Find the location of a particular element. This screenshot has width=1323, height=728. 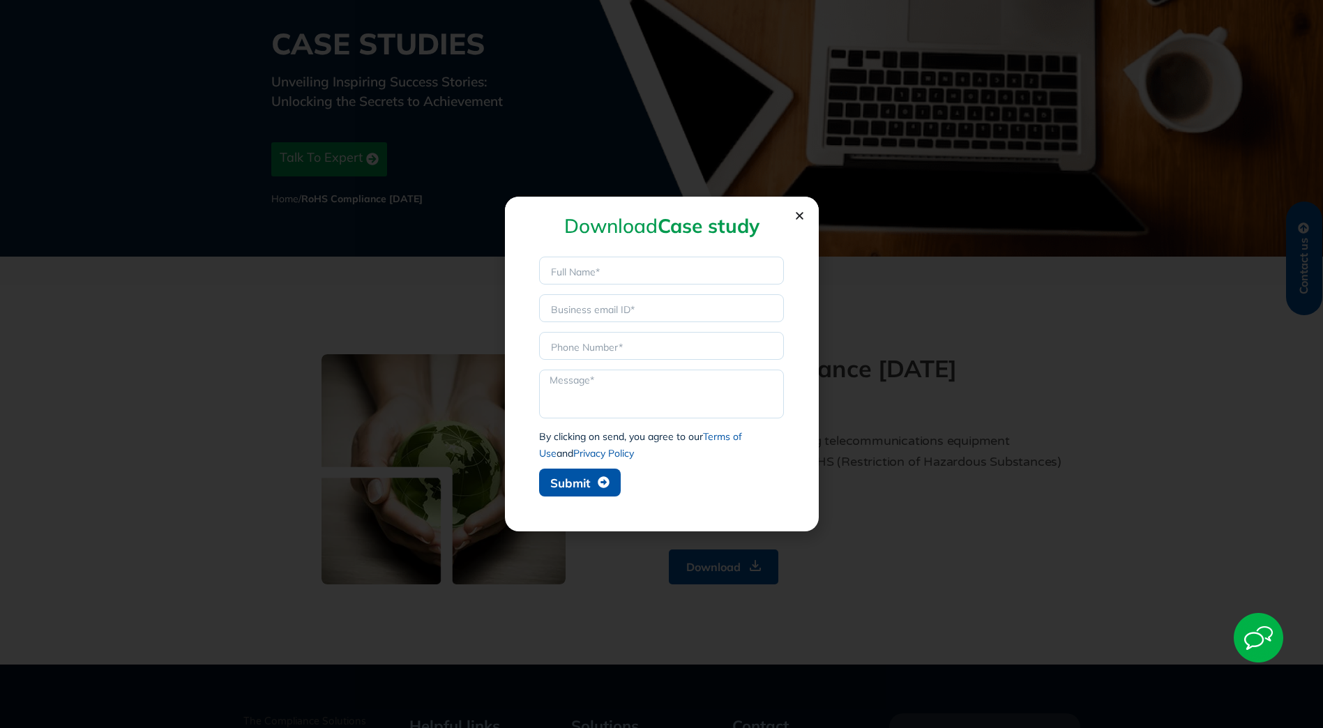

div: By clicking on send, you agree to our and is located at coordinates (661, 445).